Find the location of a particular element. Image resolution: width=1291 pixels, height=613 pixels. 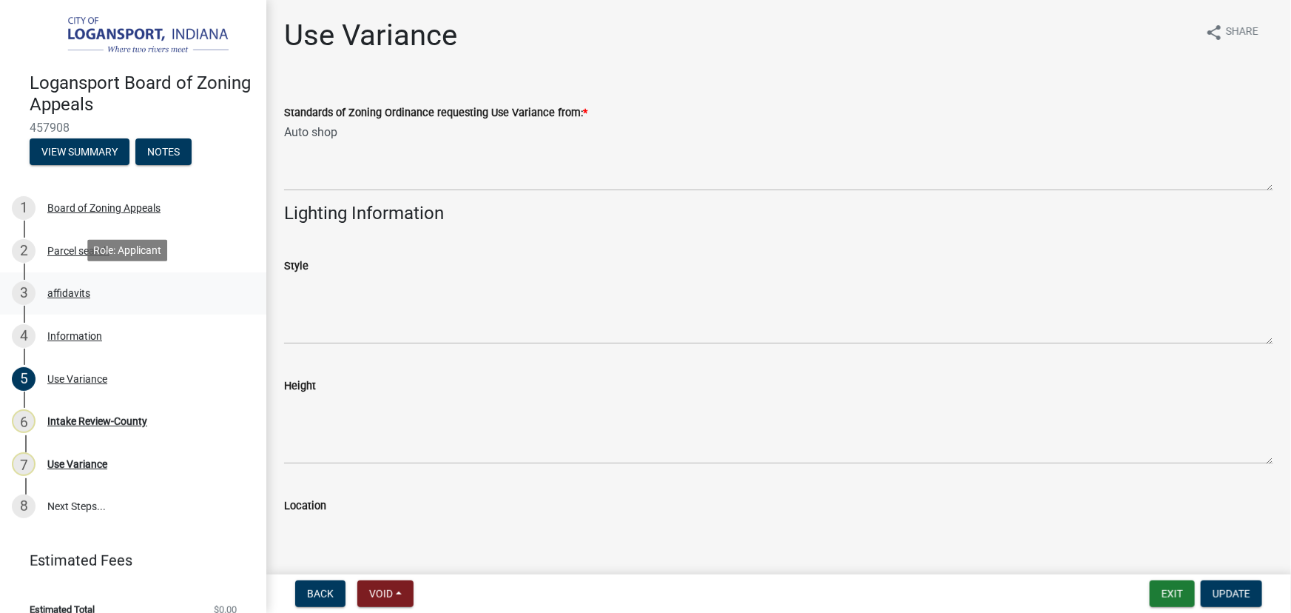

img: City of Logansport, Indiana is located at coordinates (136, 36).